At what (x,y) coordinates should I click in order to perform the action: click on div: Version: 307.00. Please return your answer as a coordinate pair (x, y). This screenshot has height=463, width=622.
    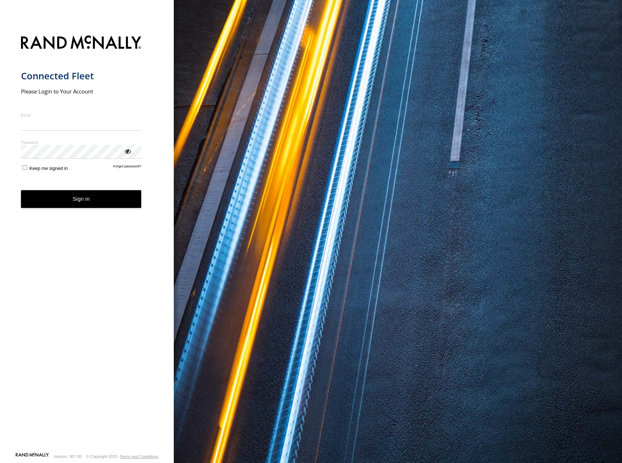
    Looking at the image, I should click on (68, 456).